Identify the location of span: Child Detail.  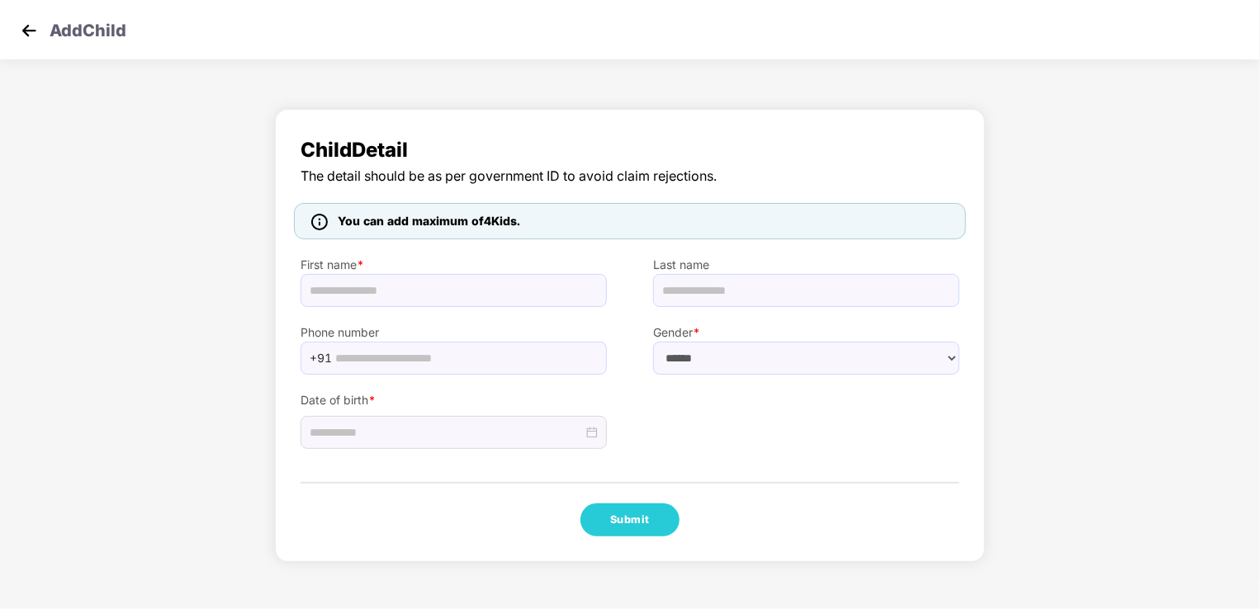
(630, 150).